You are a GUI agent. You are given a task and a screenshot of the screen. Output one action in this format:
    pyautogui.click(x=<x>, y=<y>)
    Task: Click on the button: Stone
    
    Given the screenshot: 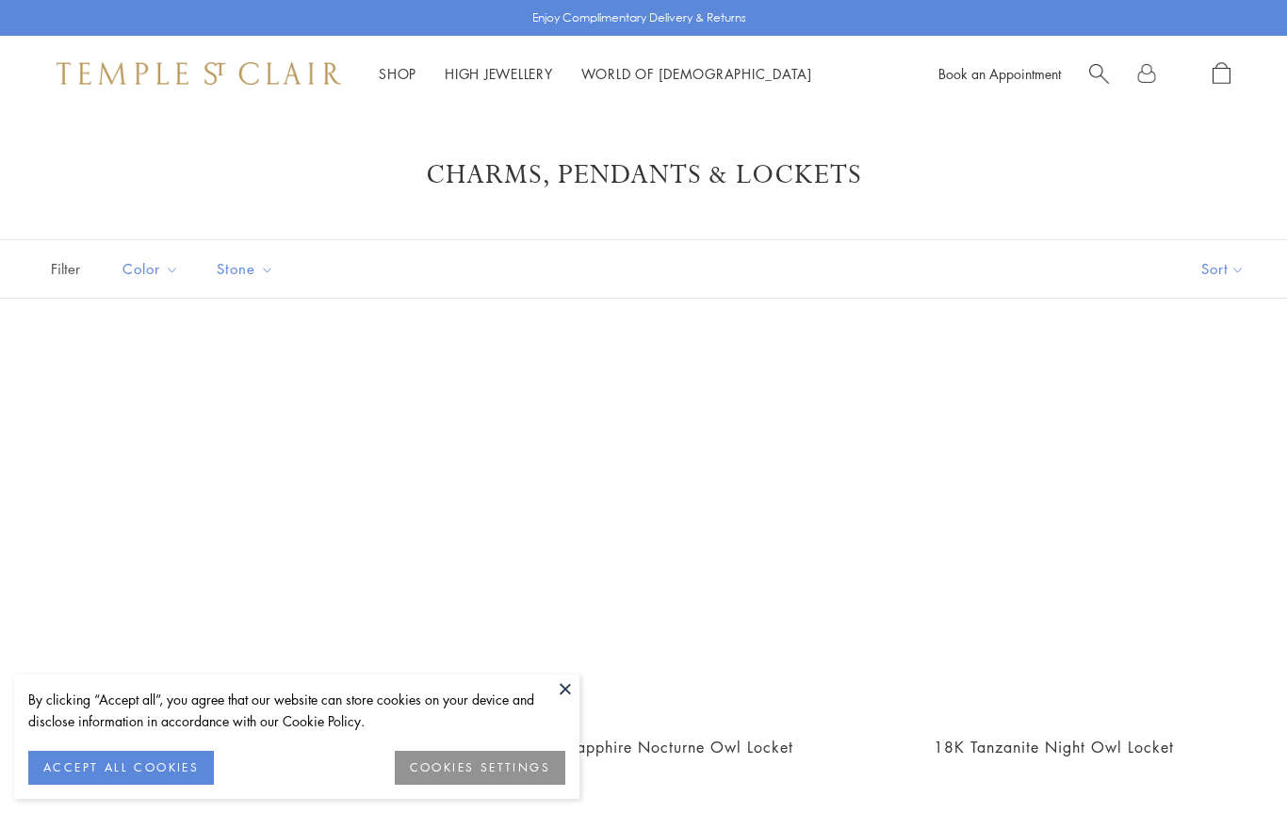 What is the action you would take?
    pyautogui.click(x=245, y=269)
    